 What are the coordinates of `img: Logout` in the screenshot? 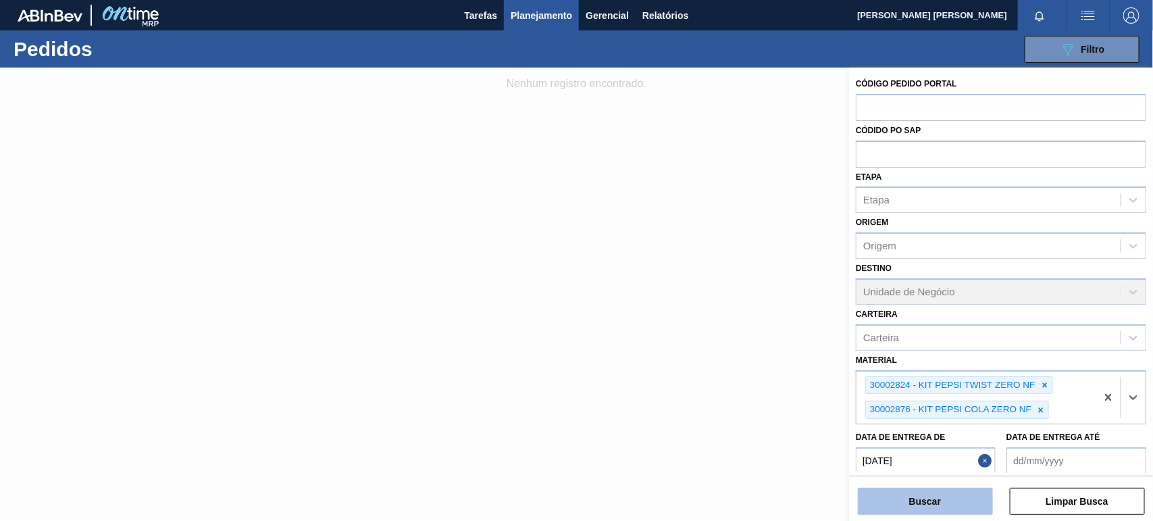 It's located at (1131, 16).